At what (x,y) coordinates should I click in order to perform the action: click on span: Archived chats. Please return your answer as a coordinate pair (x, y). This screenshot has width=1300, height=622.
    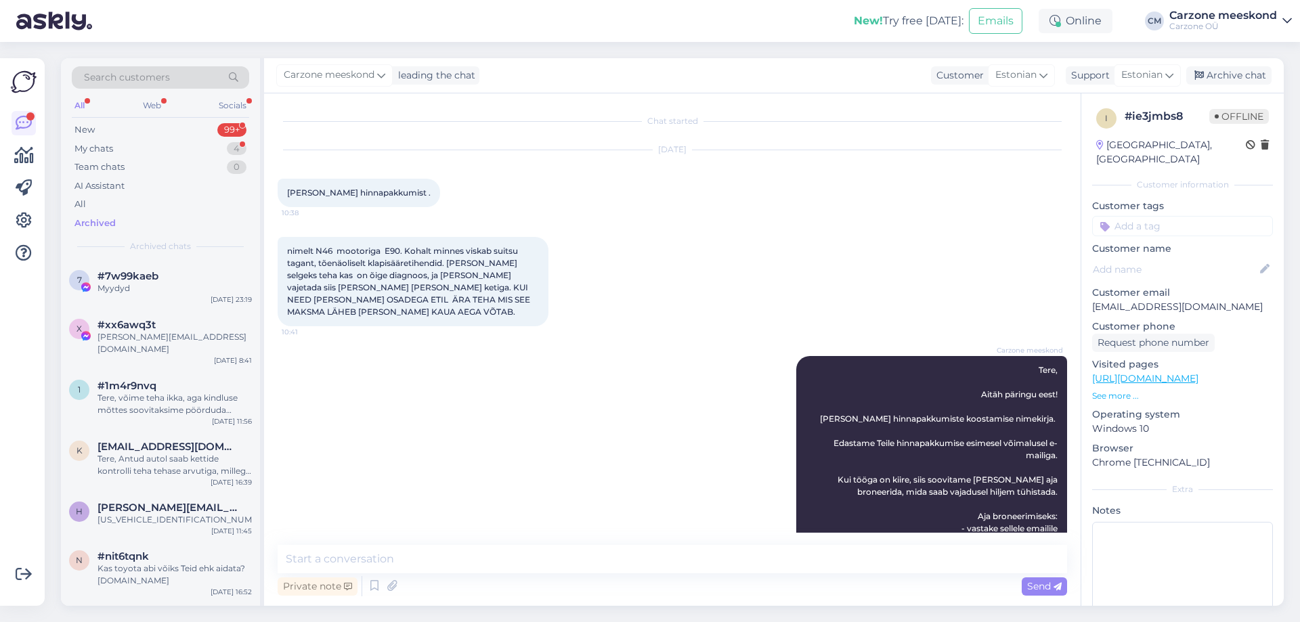
    Looking at the image, I should click on (161, 247).